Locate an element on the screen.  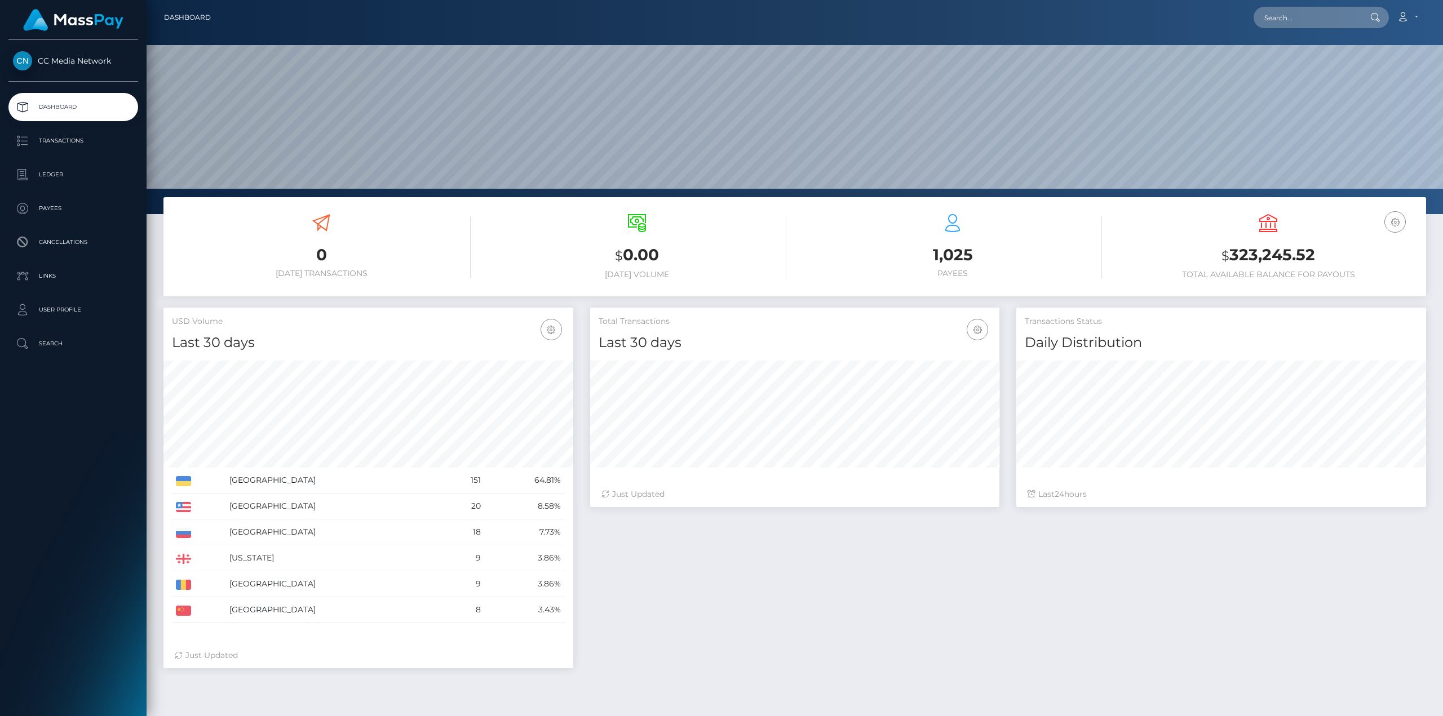
a: Search is located at coordinates (73, 344).